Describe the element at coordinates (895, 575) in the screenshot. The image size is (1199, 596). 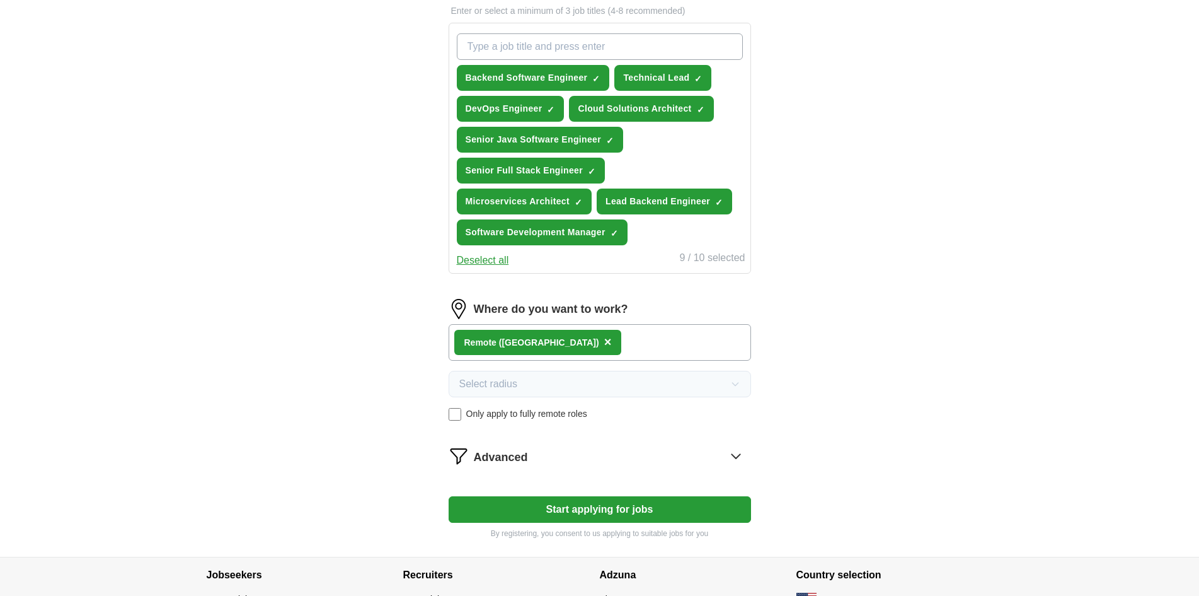
I see `h4: Country selection` at that location.